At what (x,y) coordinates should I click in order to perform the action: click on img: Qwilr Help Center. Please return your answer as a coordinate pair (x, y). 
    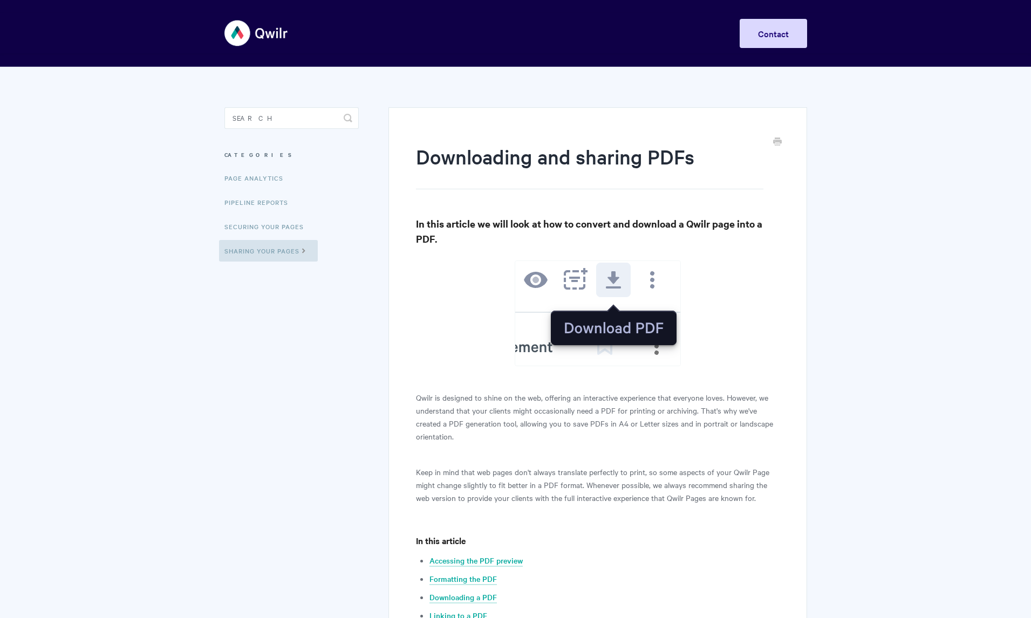
    Looking at the image, I should click on (256, 33).